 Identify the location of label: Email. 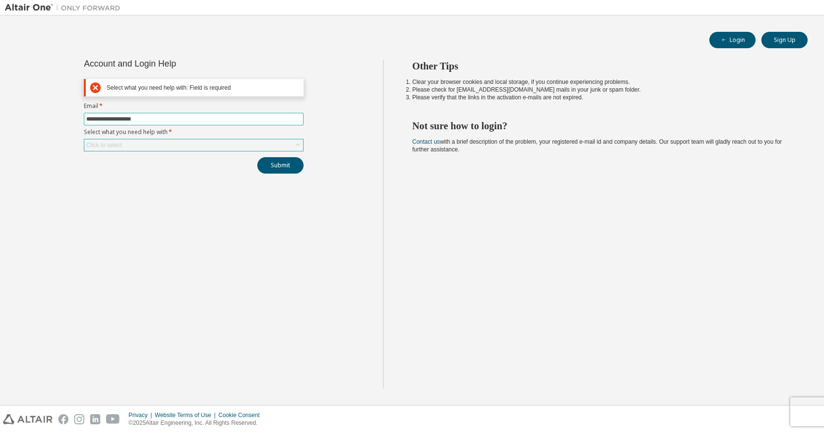
(194, 106).